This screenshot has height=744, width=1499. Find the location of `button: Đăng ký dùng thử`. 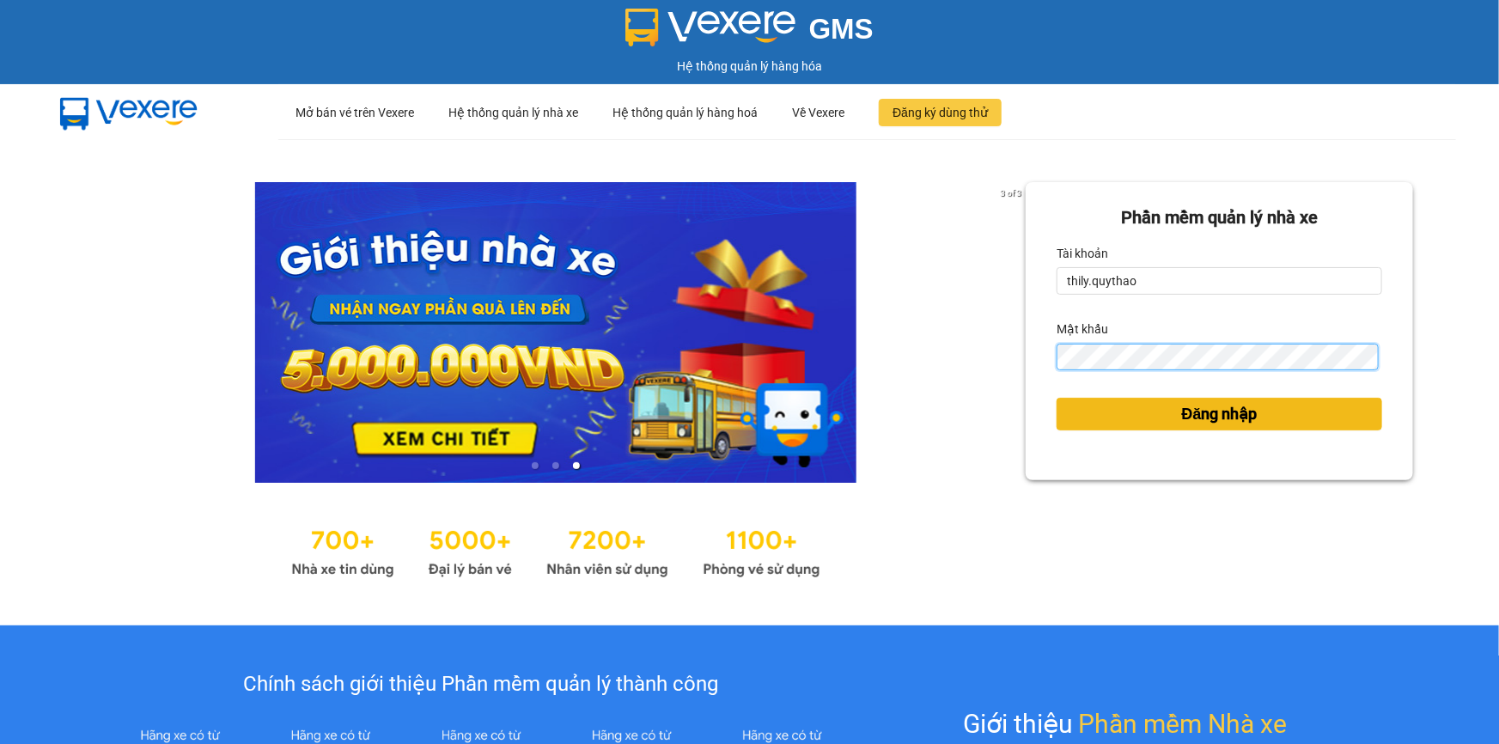

button: Đăng ký dùng thử is located at coordinates (940, 113).